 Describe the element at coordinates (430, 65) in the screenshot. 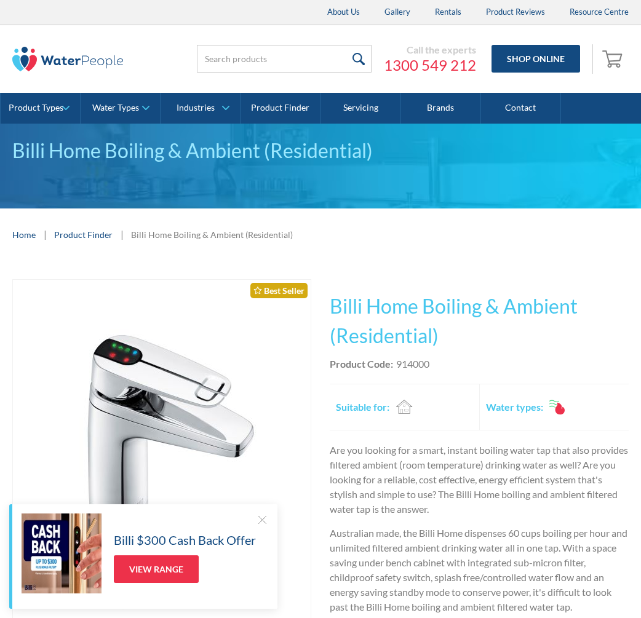

I see `a: 1300 549 212` at that location.